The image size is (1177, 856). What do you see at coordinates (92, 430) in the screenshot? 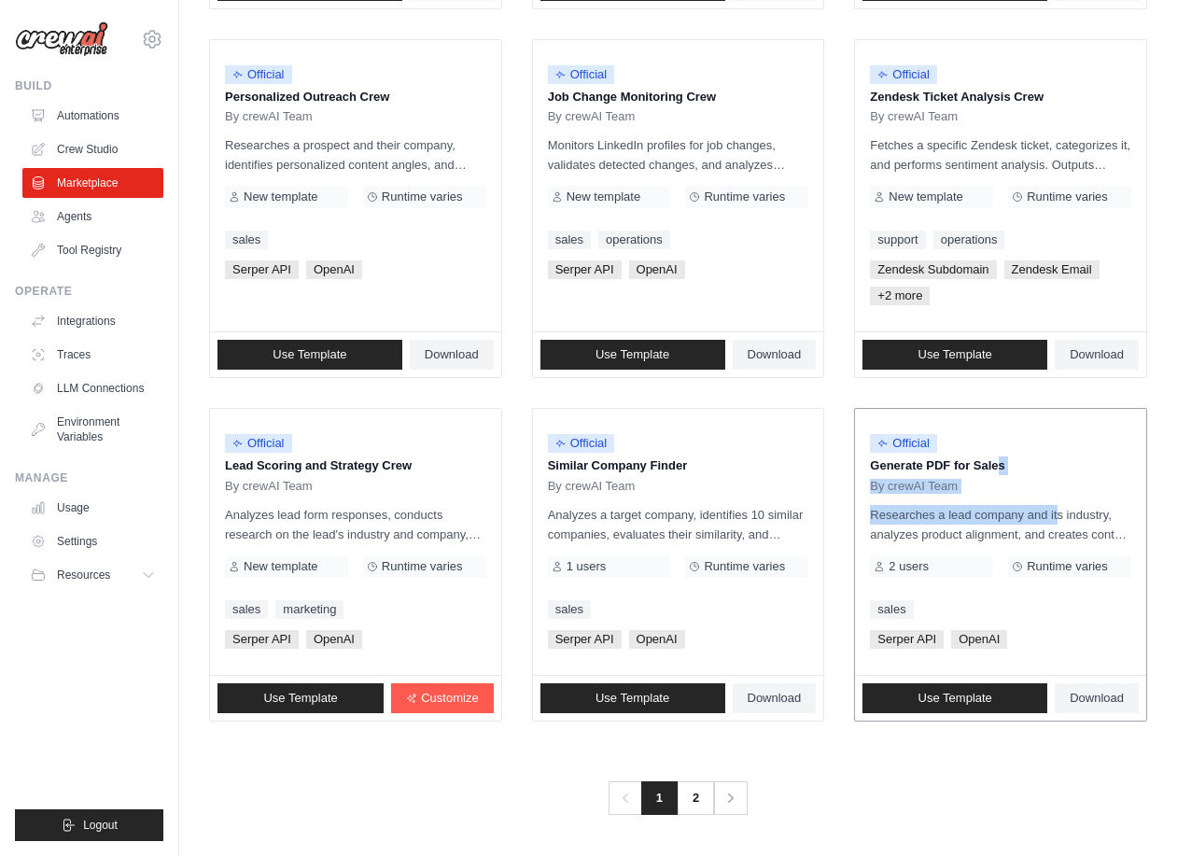
I see `a: Environment Variables` at bounding box center [92, 430].